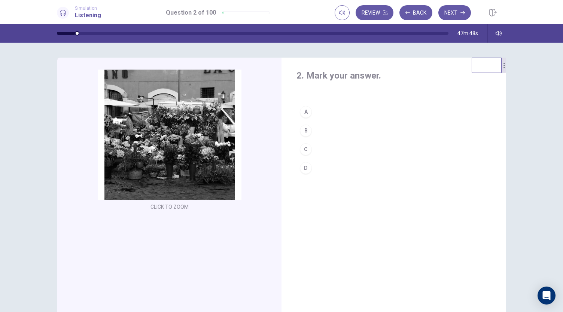 This screenshot has height=312, width=563. What do you see at coordinates (306, 168) in the screenshot?
I see `div: D` at bounding box center [306, 168].